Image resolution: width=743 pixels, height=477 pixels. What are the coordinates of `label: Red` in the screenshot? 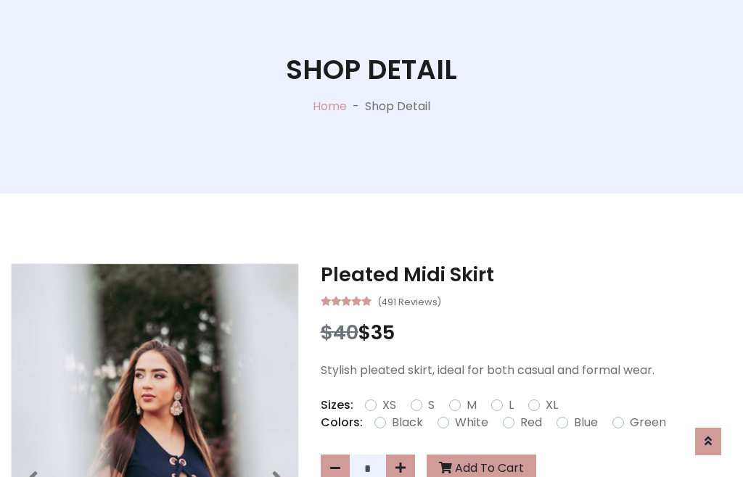 It's located at (531, 423).